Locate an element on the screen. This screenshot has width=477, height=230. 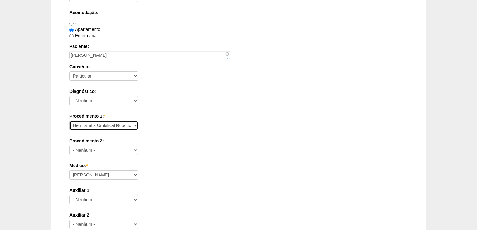
label: Paciente: is located at coordinates (239, 46).